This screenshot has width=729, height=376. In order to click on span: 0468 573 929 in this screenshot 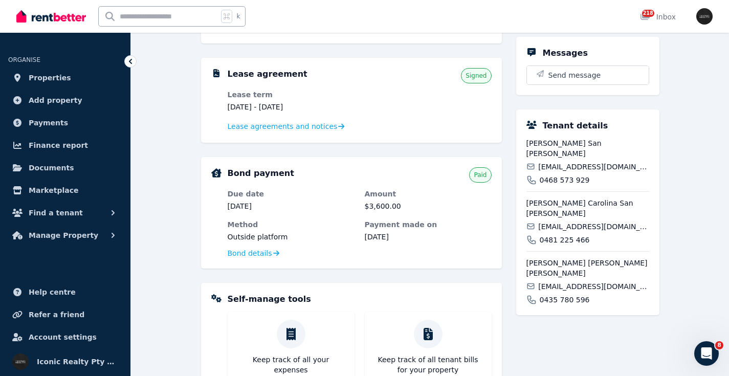, I will do `click(565, 180)`.